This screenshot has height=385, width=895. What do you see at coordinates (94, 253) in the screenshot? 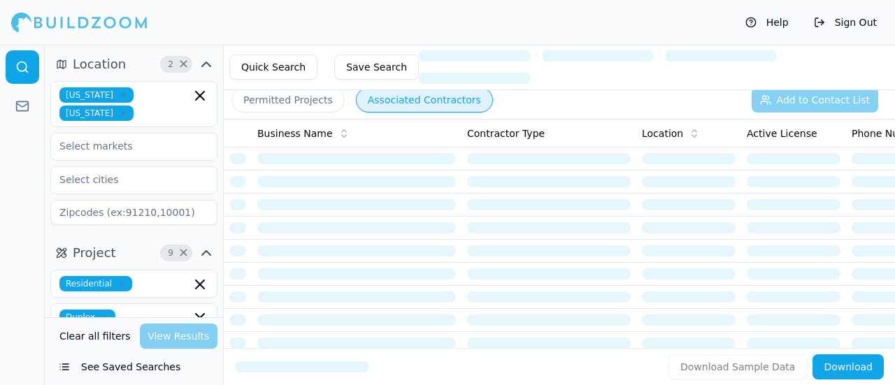
I see `span: Project` at bounding box center [94, 253].